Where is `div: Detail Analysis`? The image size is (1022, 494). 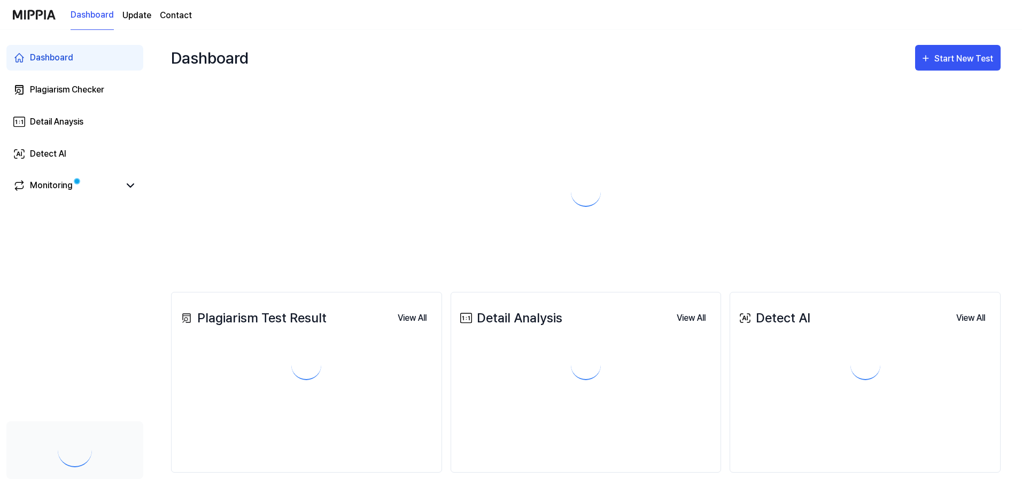
div: Detail Analysis is located at coordinates (510, 318).